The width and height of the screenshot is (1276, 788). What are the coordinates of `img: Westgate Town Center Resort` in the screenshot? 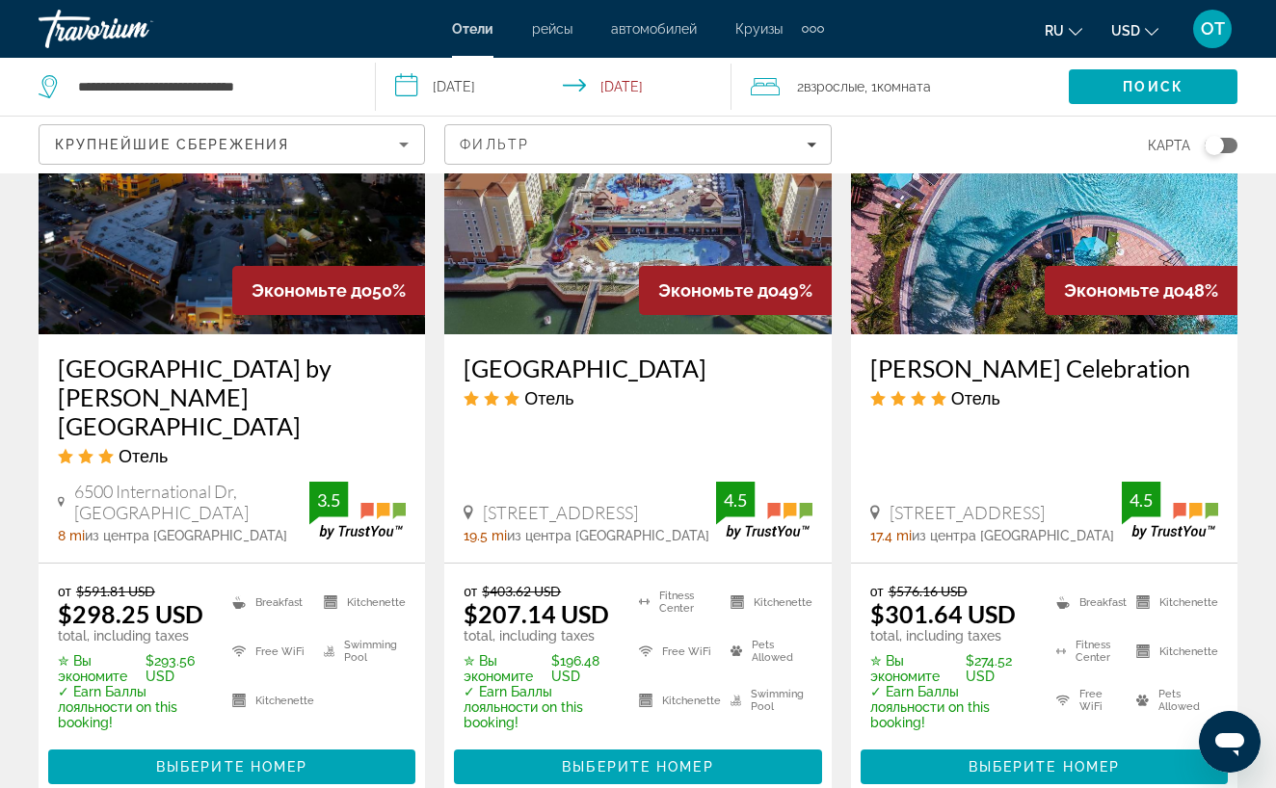 It's located at (637, 180).